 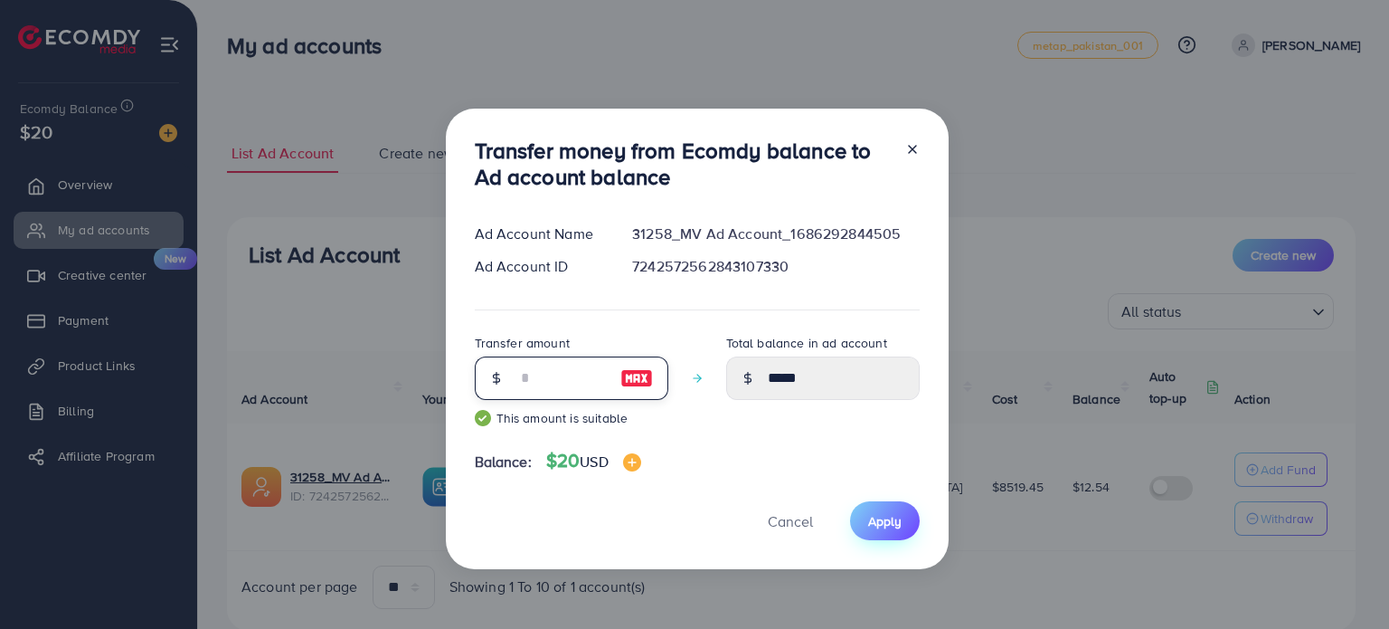 What do you see at coordinates (884, 520) in the screenshot?
I see `button: Apply` at bounding box center [884, 520].